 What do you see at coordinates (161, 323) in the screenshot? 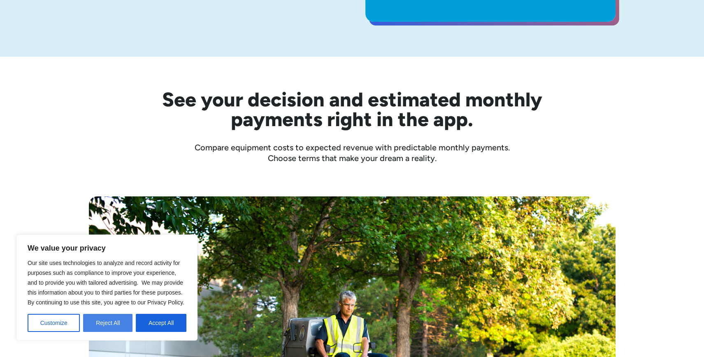
I see `button: Accept All` at bounding box center [161, 323].